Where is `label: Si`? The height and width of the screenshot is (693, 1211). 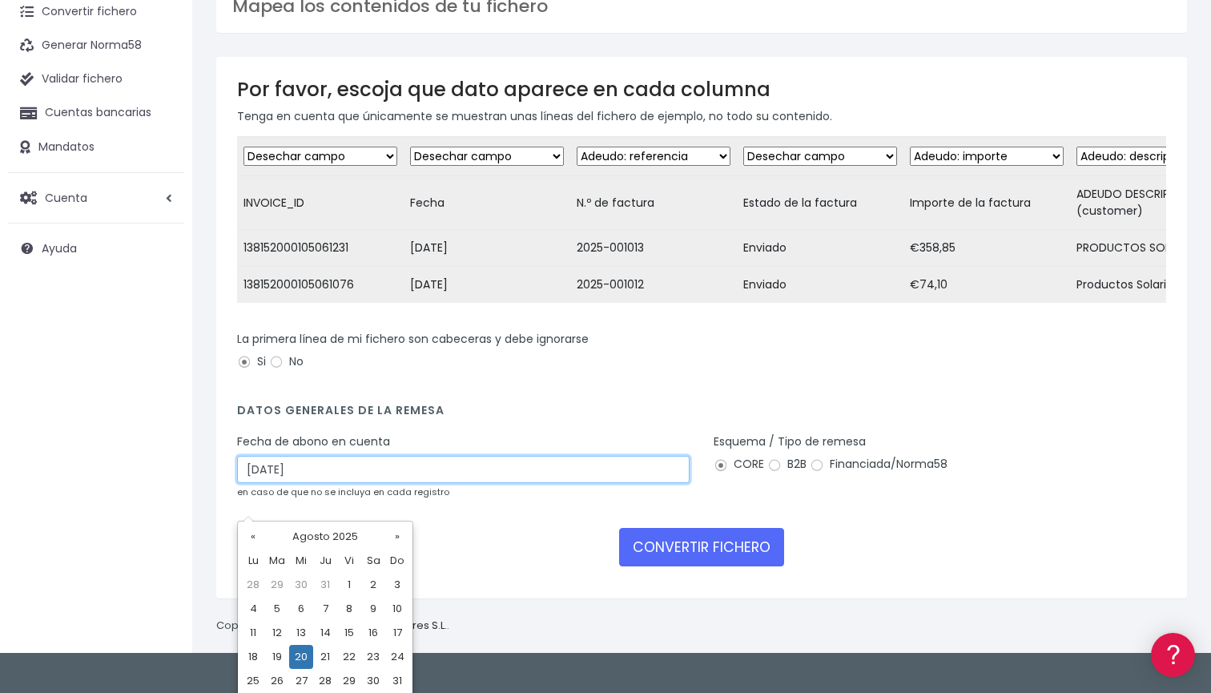
label: Si is located at coordinates (251, 361).